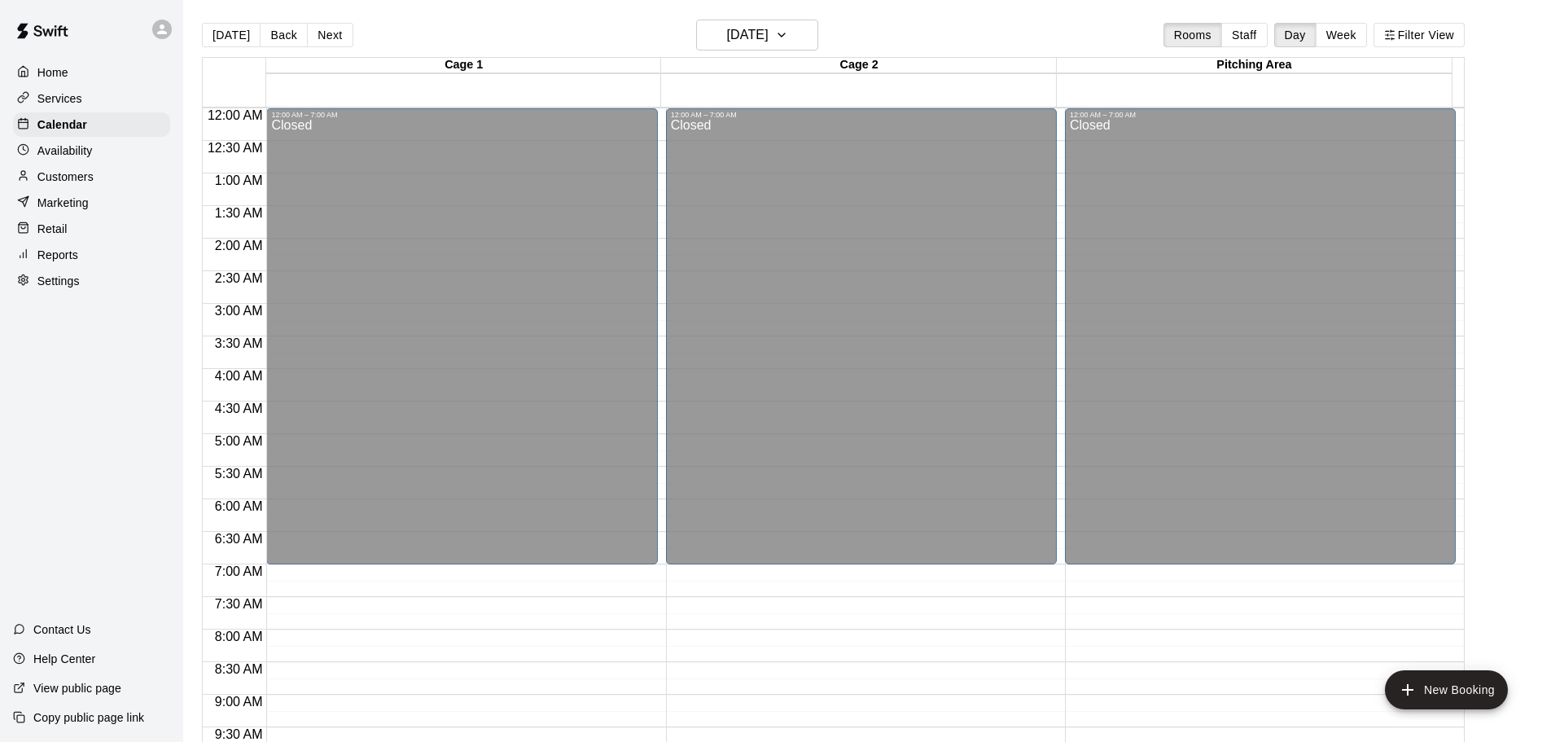 This screenshot has height=742, width=1551. Describe the element at coordinates (239, 180) in the screenshot. I see `span: 1:00 AM` at that location.